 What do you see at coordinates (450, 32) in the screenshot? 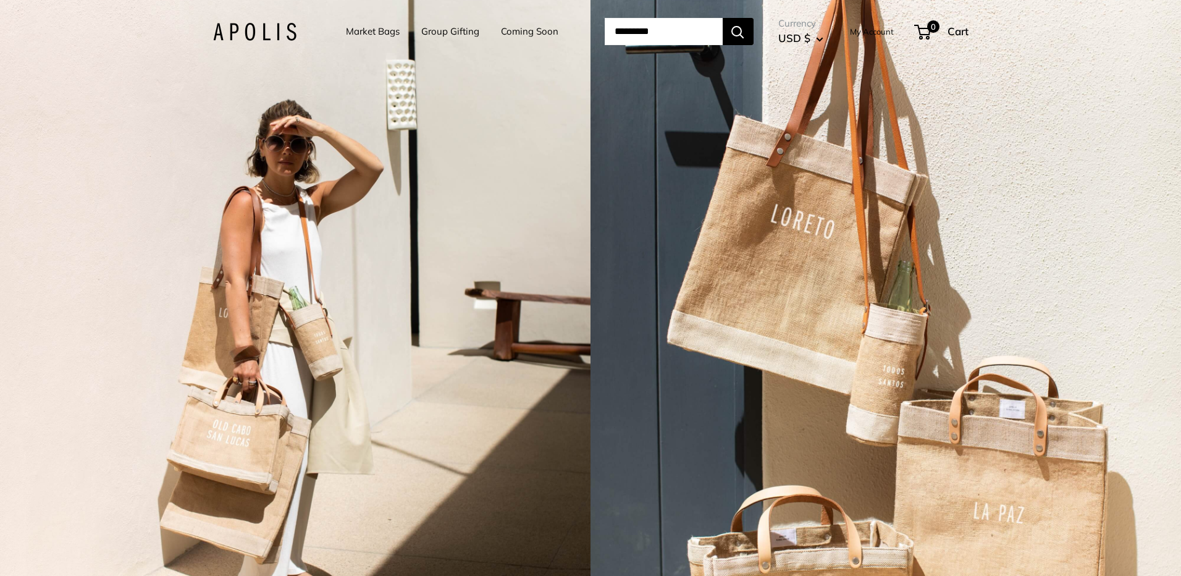
I see `a: Group Gifting` at bounding box center [450, 32].